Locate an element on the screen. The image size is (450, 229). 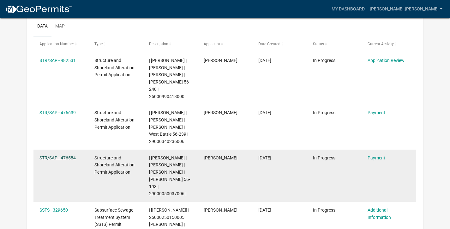
span: Current Activity is located at coordinates (381, 44).